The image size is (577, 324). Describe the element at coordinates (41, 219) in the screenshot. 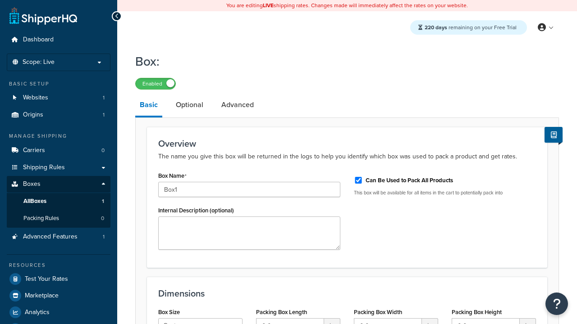

I see `span: Packing Rules` at that location.